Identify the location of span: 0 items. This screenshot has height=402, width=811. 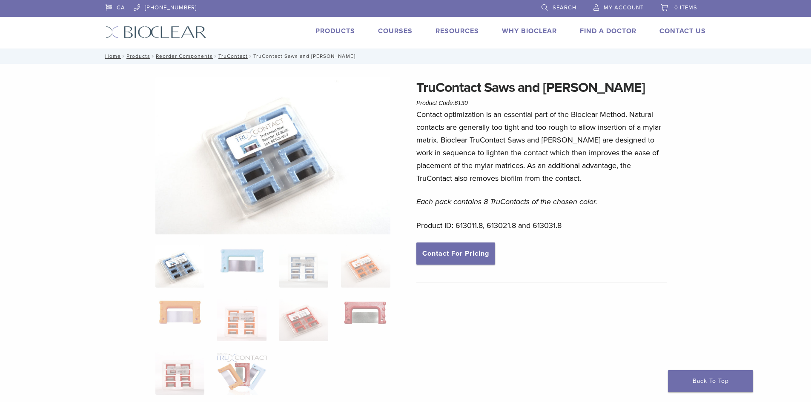
(686, 8).